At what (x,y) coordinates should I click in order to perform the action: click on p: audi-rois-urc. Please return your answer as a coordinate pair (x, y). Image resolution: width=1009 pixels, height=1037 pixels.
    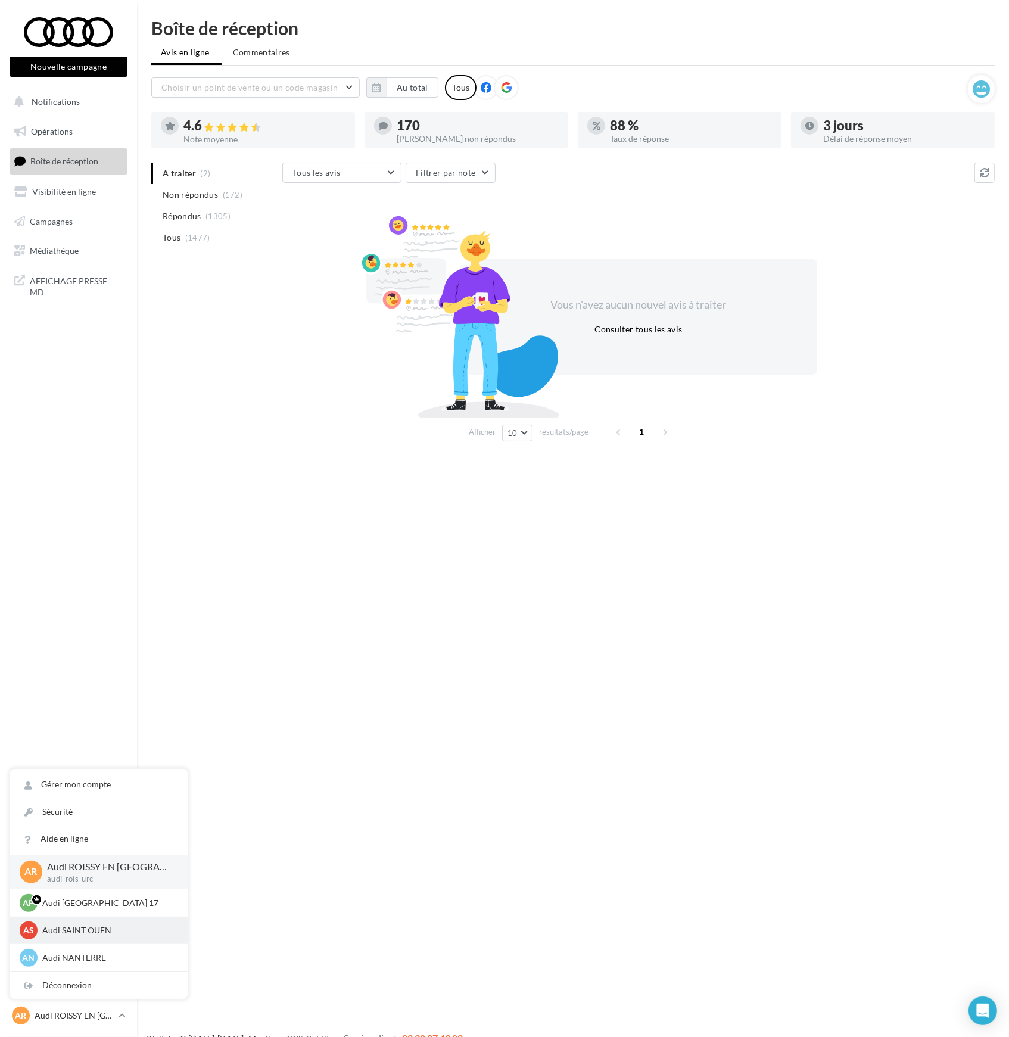
    Looking at the image, I should click on (108, 880).